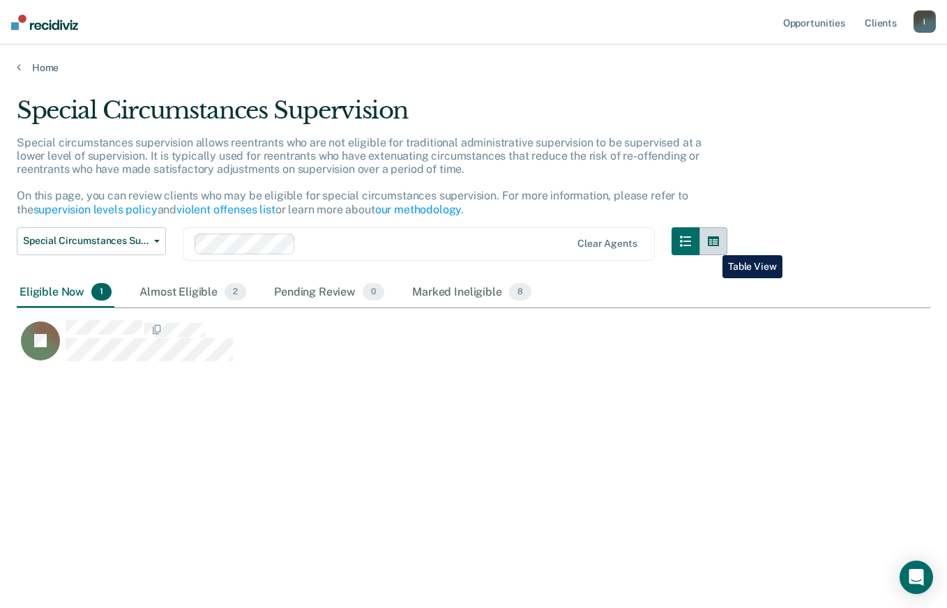 Image resolution: width=947 pixels, height=608 pixels. What do you see at coordinates (471, 293) in the screenshot?
I see `div: Marked Ineligible8` at bounding box center [471, 293].